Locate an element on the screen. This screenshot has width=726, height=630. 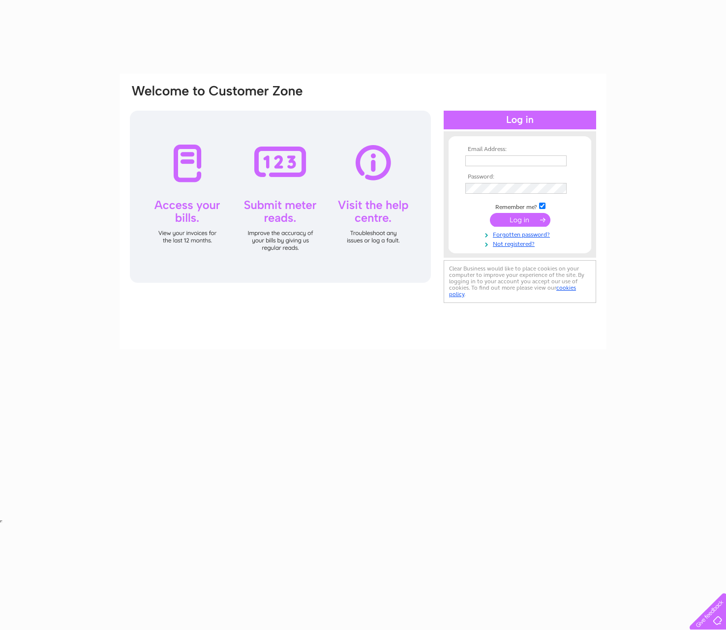
a: Not registered? is located at coordinates (521, 243).